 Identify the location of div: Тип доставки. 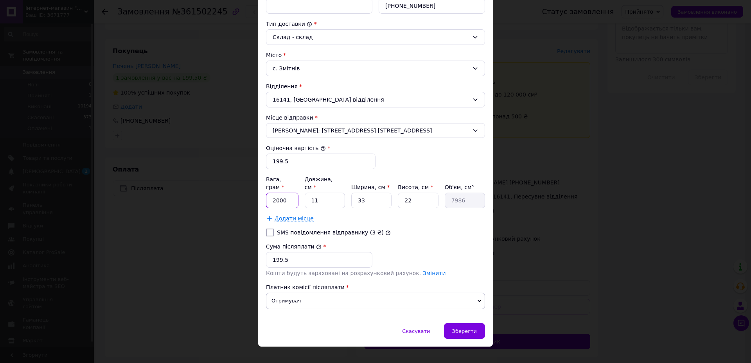
(376, 24).